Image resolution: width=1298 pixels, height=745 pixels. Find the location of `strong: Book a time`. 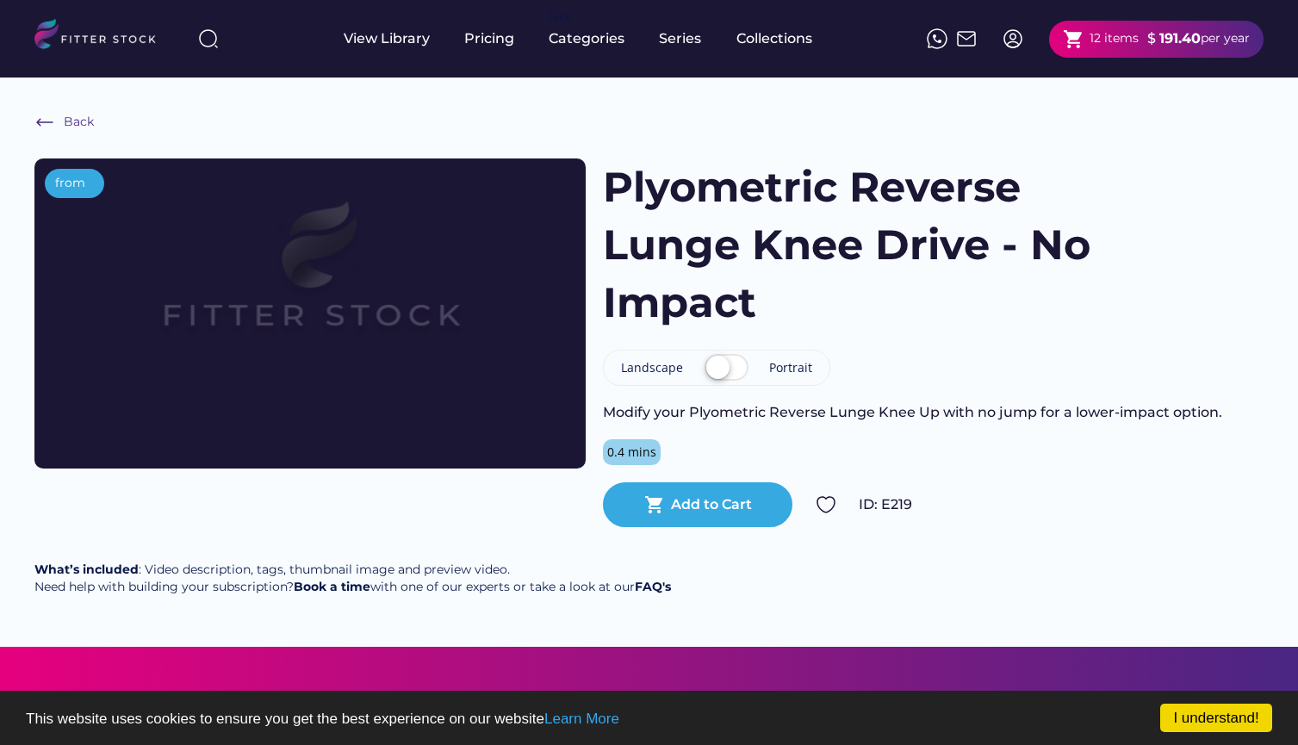

strong: Book a time is located at coordinates (332, 586).